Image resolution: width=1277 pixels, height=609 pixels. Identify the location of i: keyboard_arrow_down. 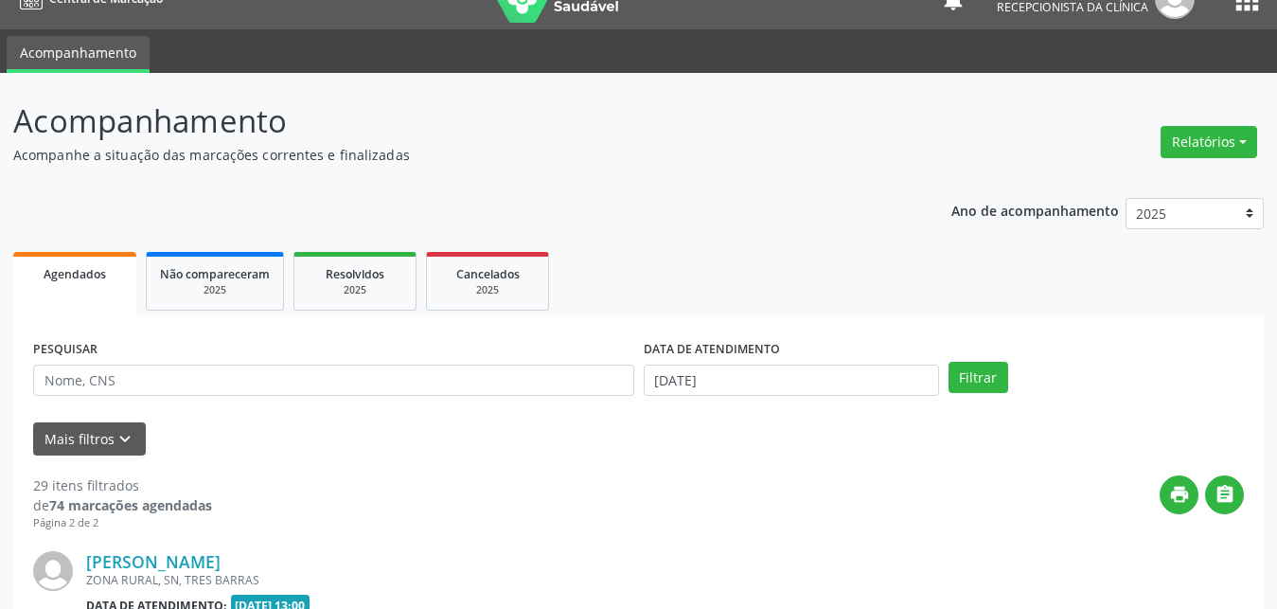
(125, 439).